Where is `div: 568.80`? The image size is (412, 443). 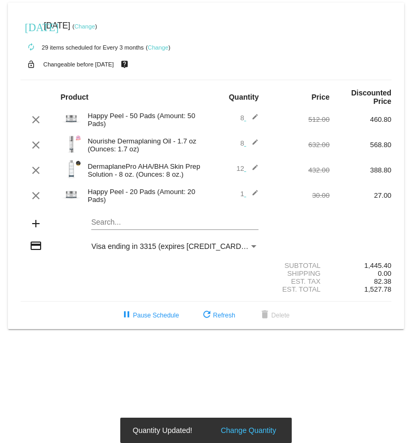 div: 568.80 is located at coordinates (360, 144).